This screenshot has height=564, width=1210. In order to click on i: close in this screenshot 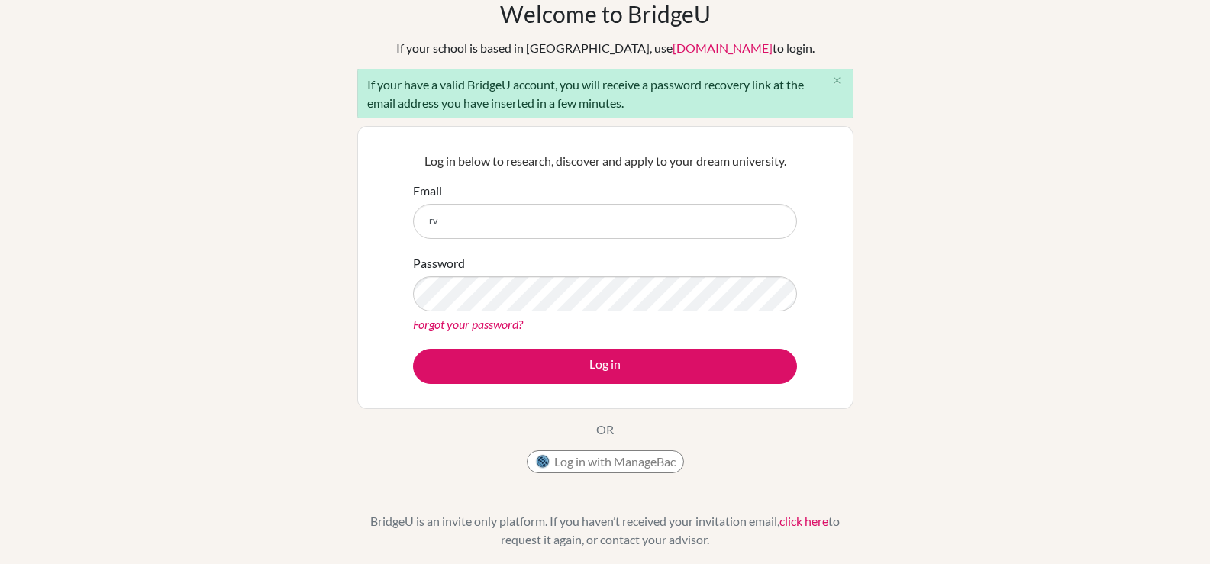, I will do `click(837, 80)`.